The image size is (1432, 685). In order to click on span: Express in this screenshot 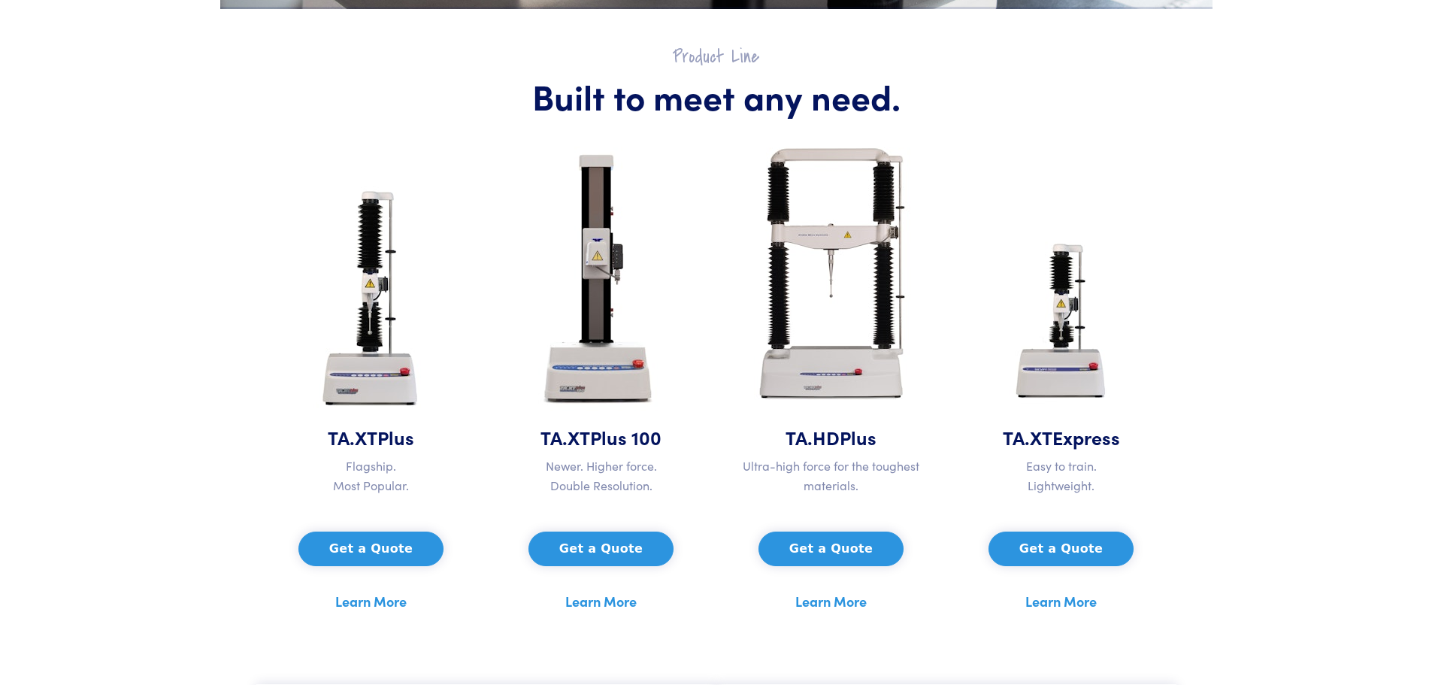, I will do `click(1086, 437)`.